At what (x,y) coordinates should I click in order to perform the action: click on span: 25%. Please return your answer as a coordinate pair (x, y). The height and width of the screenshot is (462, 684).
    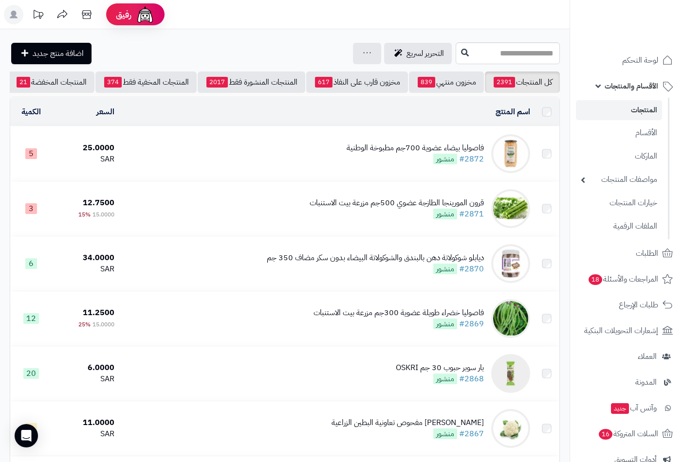
    Looking at the image, I should click on (84, 325).